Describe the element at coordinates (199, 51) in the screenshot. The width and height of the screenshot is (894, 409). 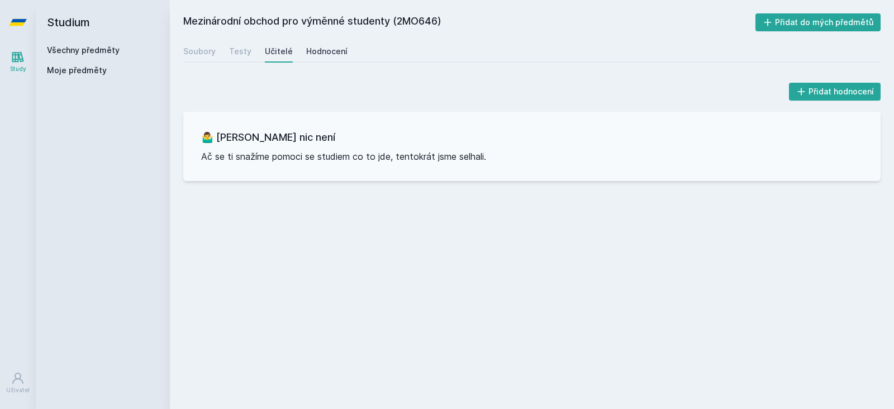
I see `a: Soubory` at that location.